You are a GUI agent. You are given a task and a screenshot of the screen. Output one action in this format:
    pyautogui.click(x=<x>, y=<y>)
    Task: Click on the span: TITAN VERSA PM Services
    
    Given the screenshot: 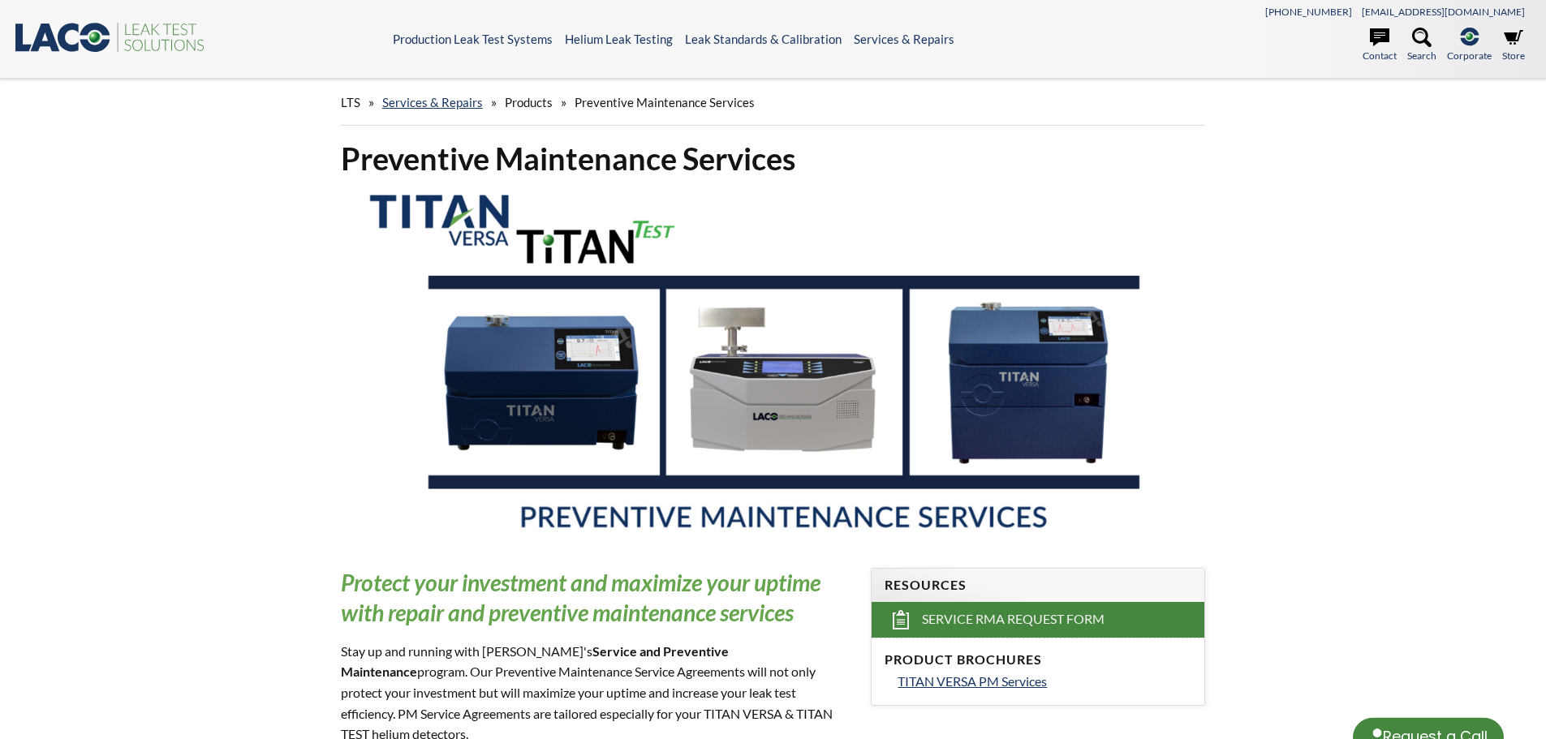 What is the action you would take?
    pyautogui.click(x=972, y=681)
    